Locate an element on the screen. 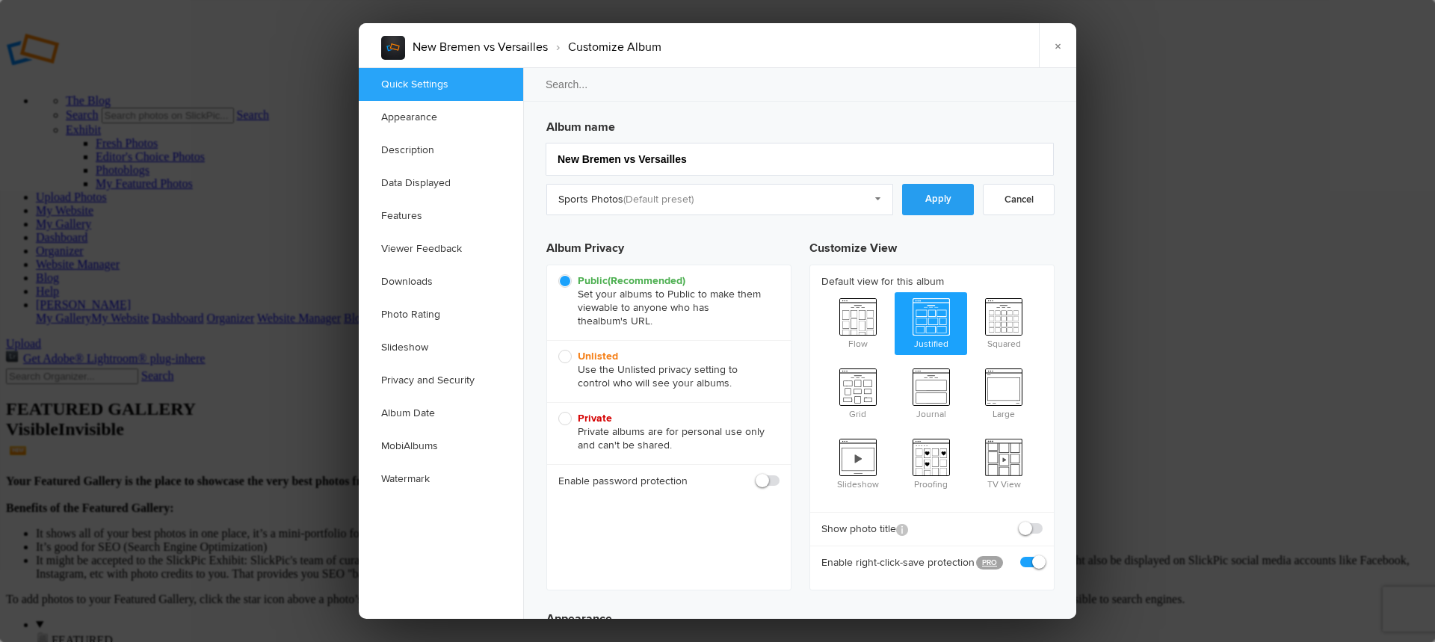 The height and width of the screenshot is (642, 1435). input: Search... is located at coordinates (800, 84).